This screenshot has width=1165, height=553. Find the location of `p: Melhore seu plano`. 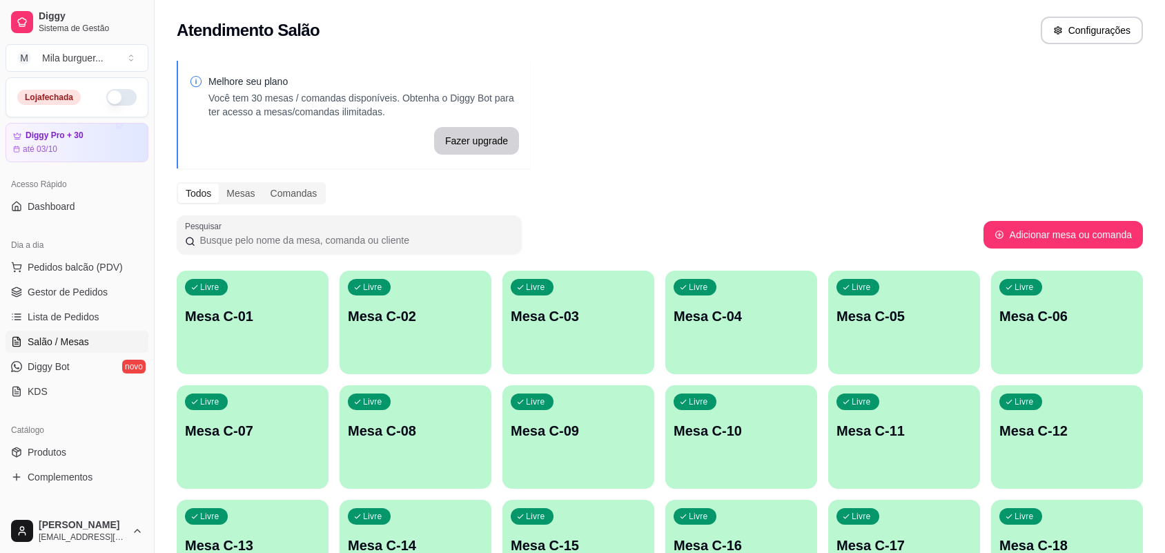

p: Melhore seu plano is located at coordinates (364, 81).